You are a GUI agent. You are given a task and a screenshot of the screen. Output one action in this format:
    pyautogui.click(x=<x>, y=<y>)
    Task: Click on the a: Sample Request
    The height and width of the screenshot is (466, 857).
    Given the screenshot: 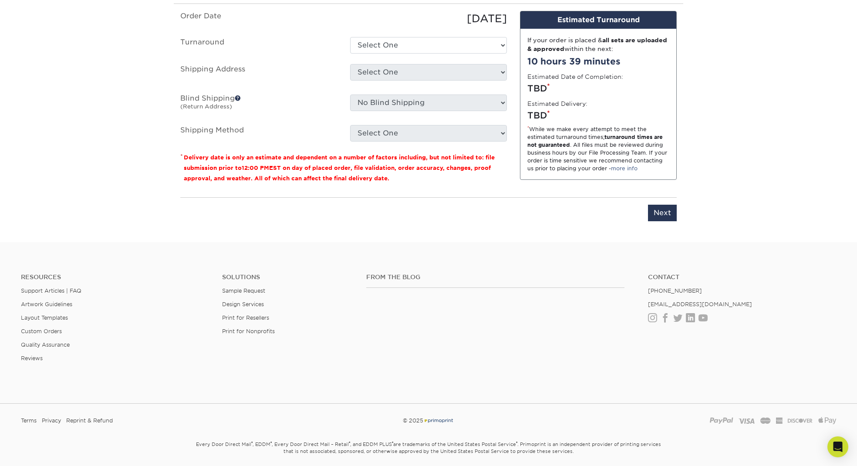 What is the action you would take?
    pyautogui.click(x=244, y=291)
    